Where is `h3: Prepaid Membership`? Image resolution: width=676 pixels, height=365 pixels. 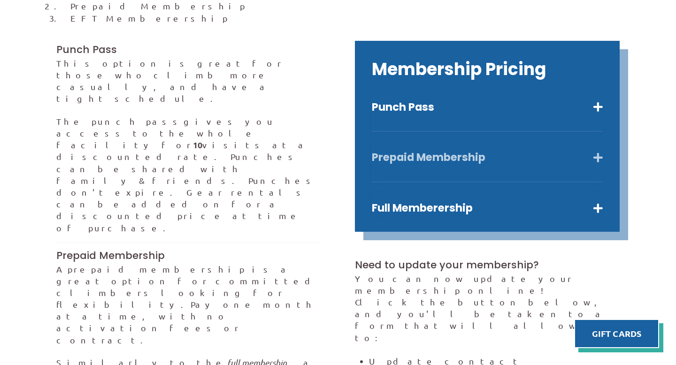 h3: Prepaid Membership is located at coordinates (189, 256).